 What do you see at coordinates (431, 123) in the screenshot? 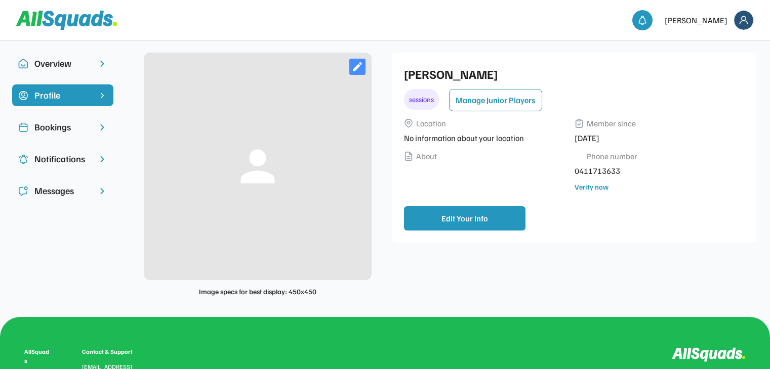
I see `div: Location` at bounding box center [431, 123].